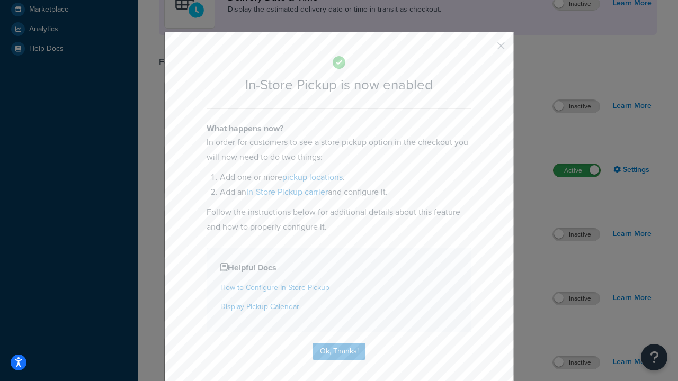  What do you see at coordinates (275, 288) in the screenshot?
I see `a: How to Configure In-Store Pickup` at bounding box center [275, 288].